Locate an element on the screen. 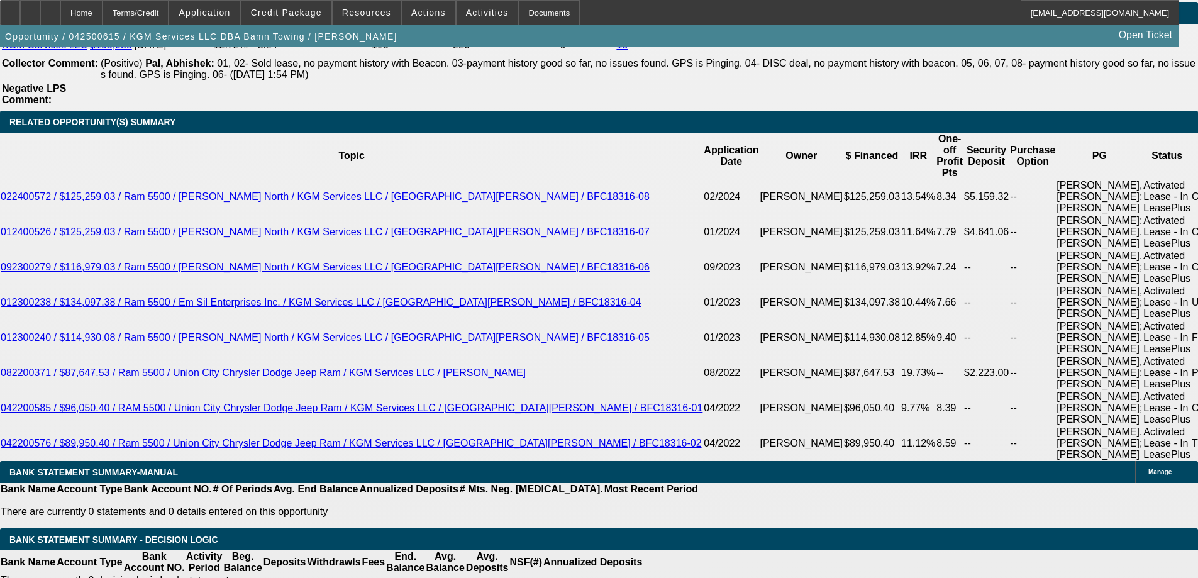 The height and width of the screenshot is (578, 1198). p: There are currently 0 statements and 0 details entered on this opportunity is located at coordinates (349, 512).